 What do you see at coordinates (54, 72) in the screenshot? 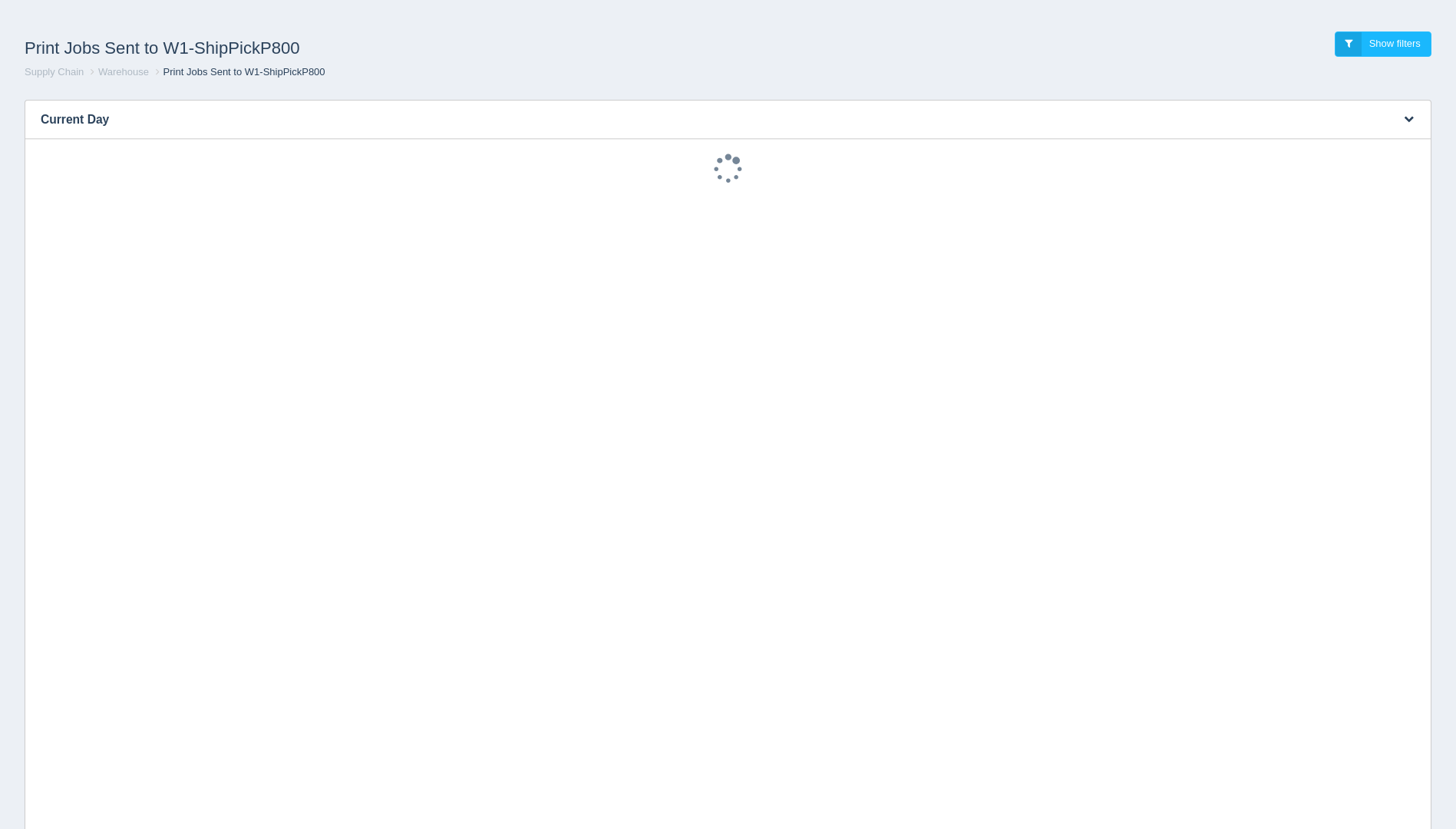
I see `a: Supply Chain` at bounding box center [54, 72].